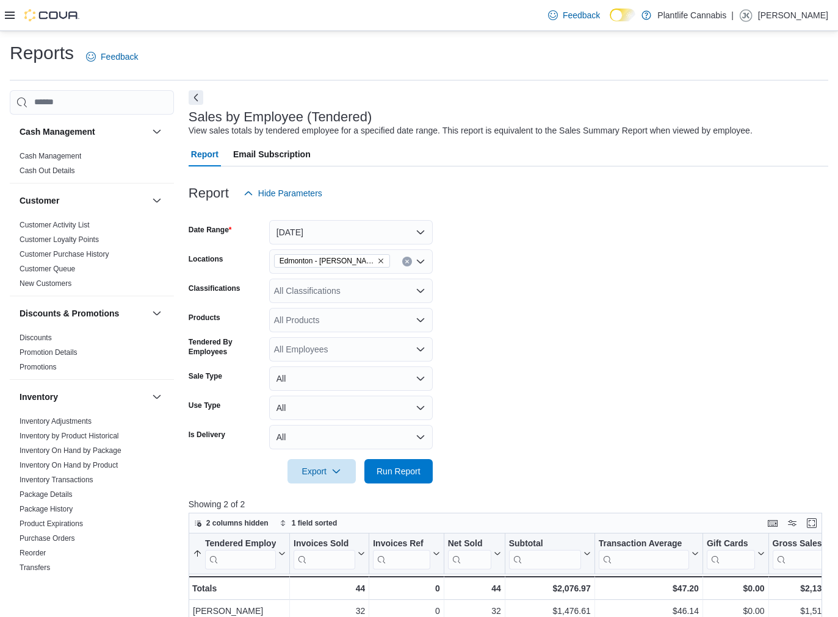 This screenshot has height=617, width=838. Describe the element at coordinates (204, 406) in the screenshot. I see `label: Use Type` at that location.